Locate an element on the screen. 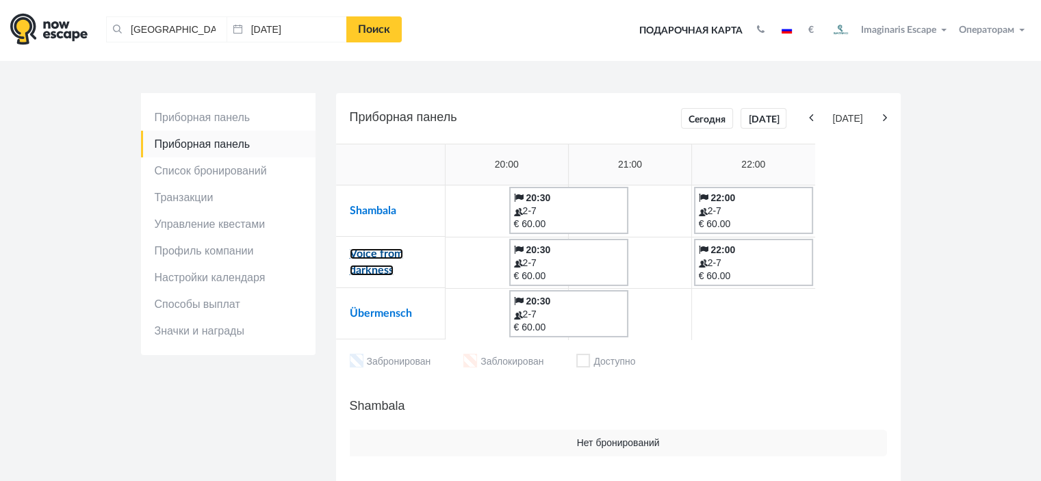 The width and height of the screenshot is (1041, 481). a: Сегодня is located at coordinates (707, 118).